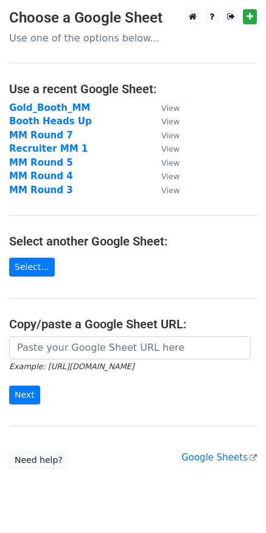 The image size is (266, 533). What do you see at coordinates (219, 457) in the screenshot?
I see `a: Google Sheets` at bounding box center [219, 457].